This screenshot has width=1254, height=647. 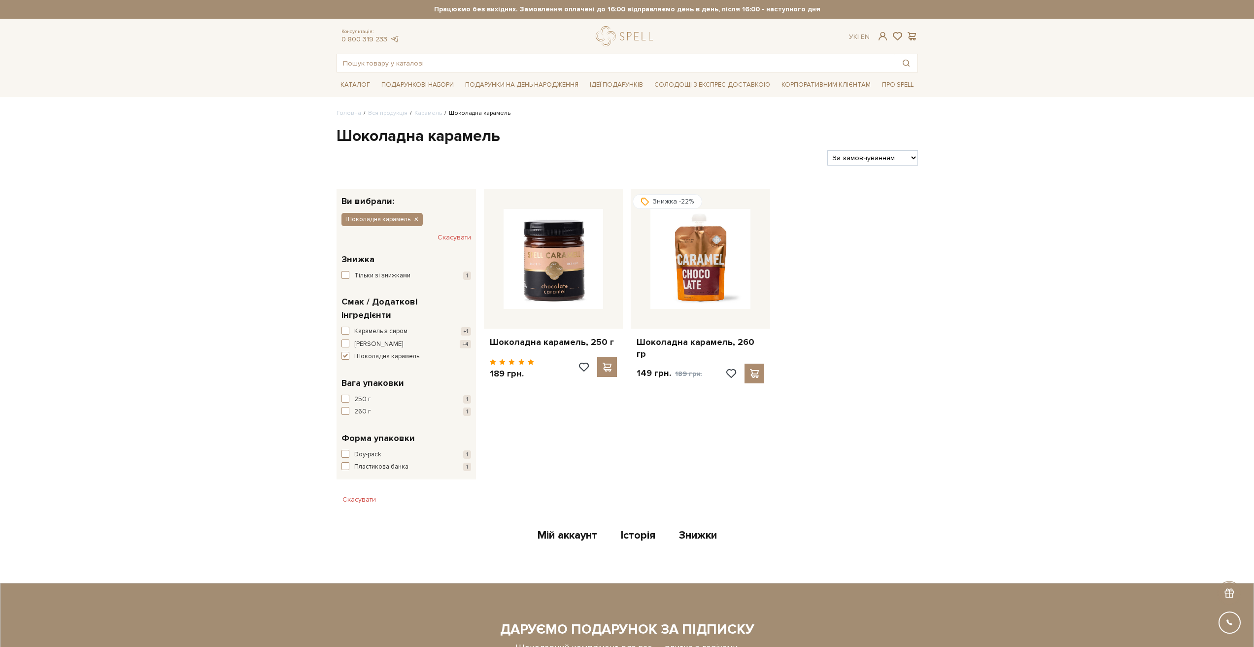 What do you see at coordinates (567, 536) in the screenshot?
I see `a: Мій аккаунт` at bounding box center [567, 536].